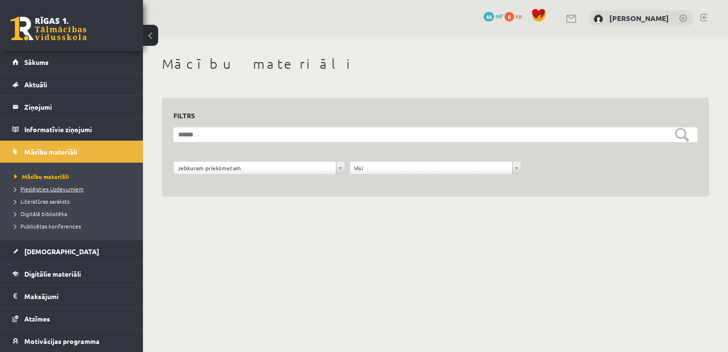 This screenshot has width=728, height=352. Describe the element at coordinates (71, 296) in the screenshot. I see `a: Maksājumi` at that location.